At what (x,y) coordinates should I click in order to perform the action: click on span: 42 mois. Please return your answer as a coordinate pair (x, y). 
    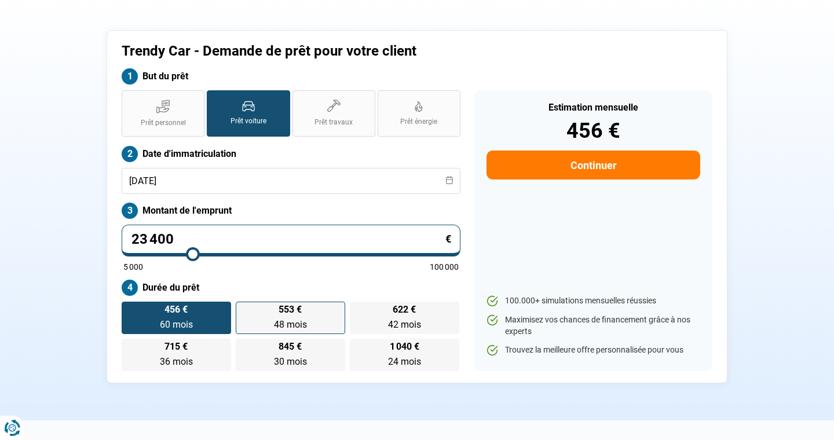
    Looking at the image, I should click on (404, 324).